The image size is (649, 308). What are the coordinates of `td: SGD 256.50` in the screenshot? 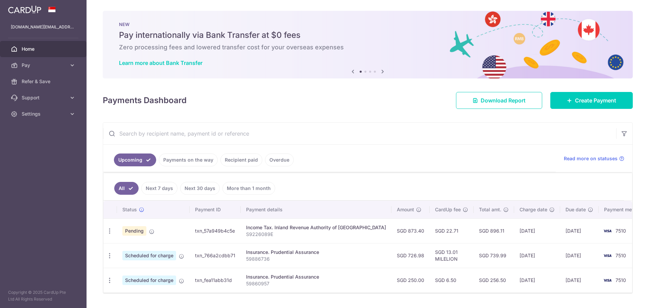 It's located at (494, 280).